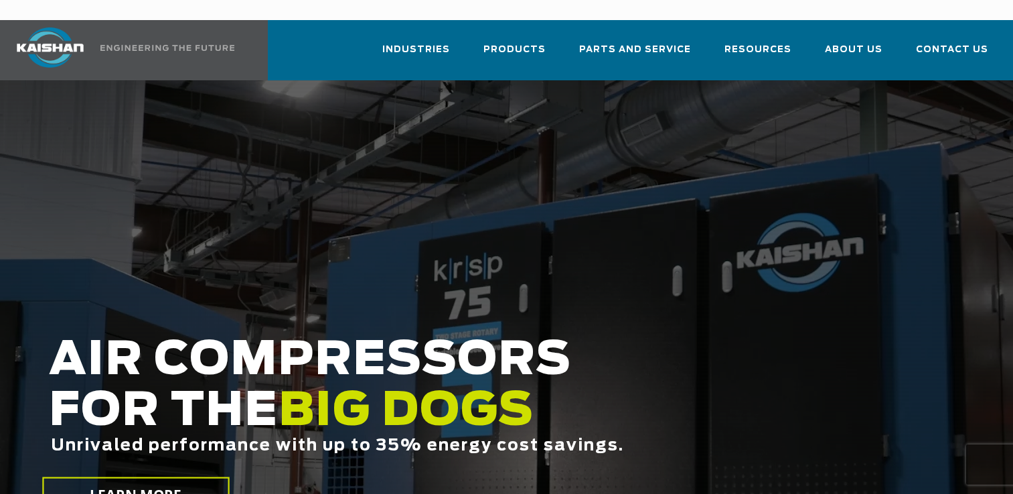  I want to click on span: Unrivaled performance with up to 35% energy cost savings., so click(338, 446).